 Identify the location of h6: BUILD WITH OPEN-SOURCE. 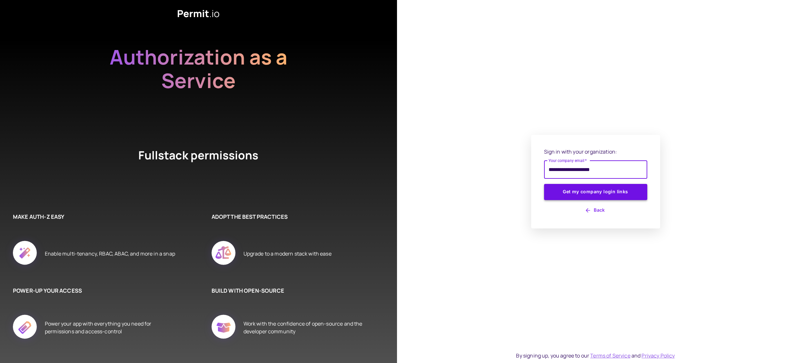
(295, 291).